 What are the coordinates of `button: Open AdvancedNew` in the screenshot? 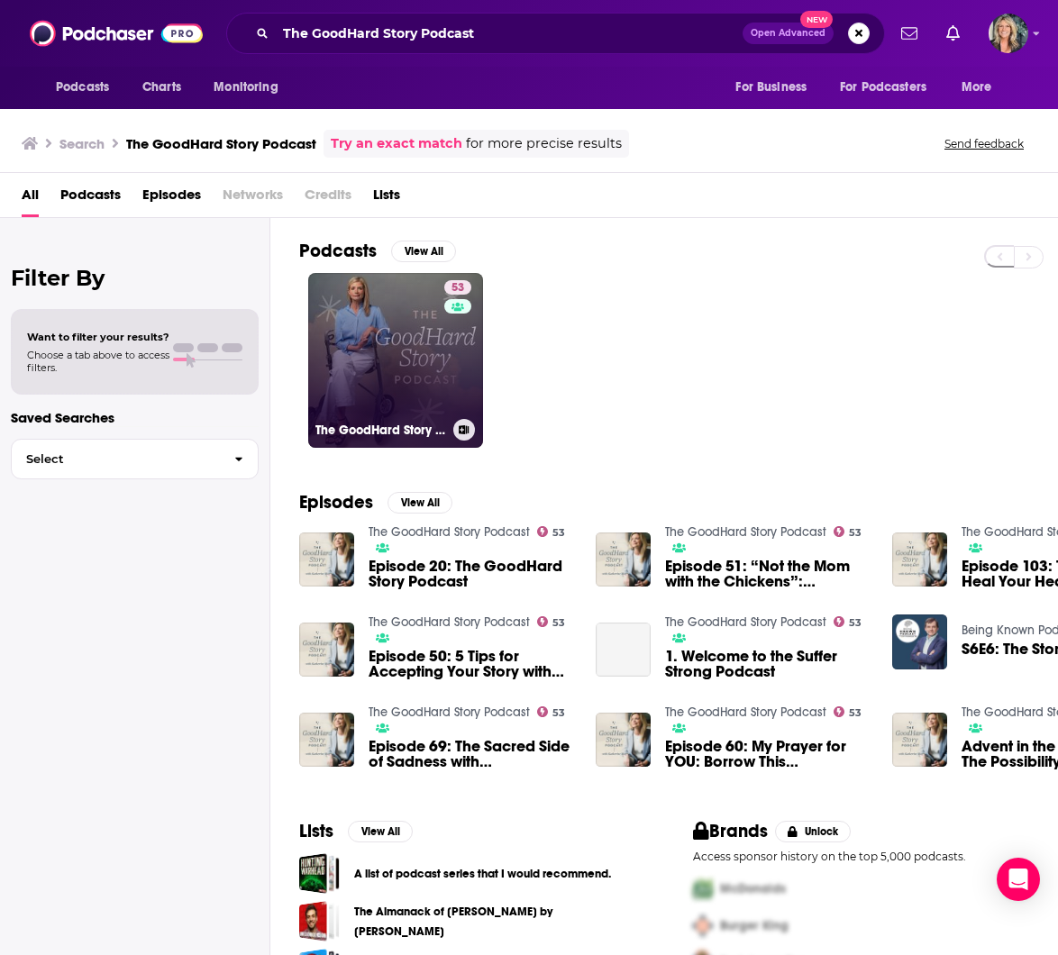 It's located at (788, 33).